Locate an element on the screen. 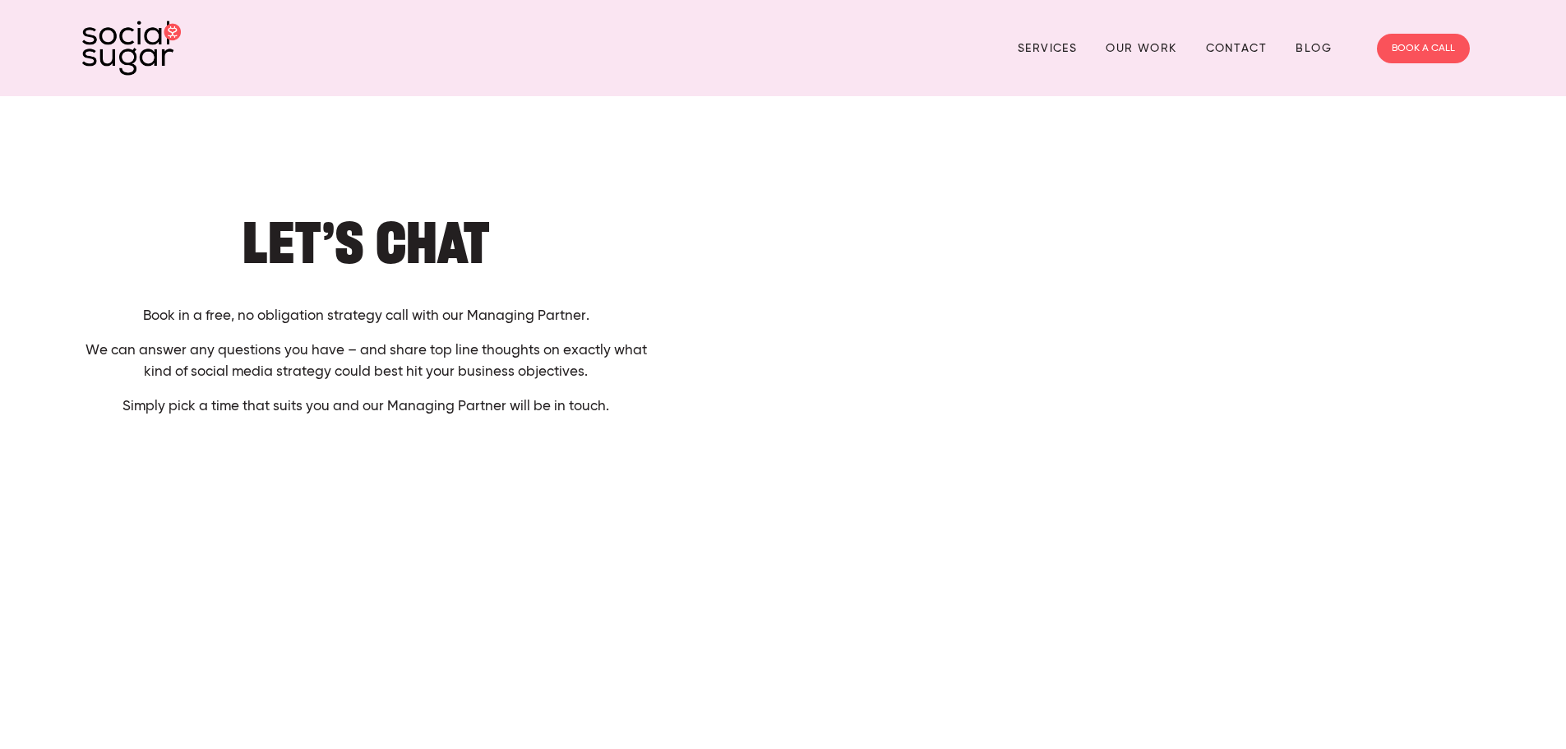  a: Services is located at coordinates (1048, 48).